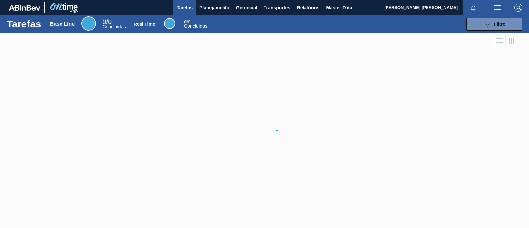 This screenshot has height=228, width=529. Describe the element at coordinates (24, 24) in the screenshot. I see `h1: Tarefas` at that location.